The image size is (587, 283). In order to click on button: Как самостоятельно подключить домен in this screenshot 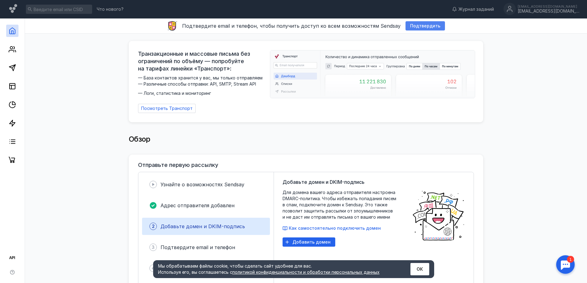, I will do `click(332, 228)`.